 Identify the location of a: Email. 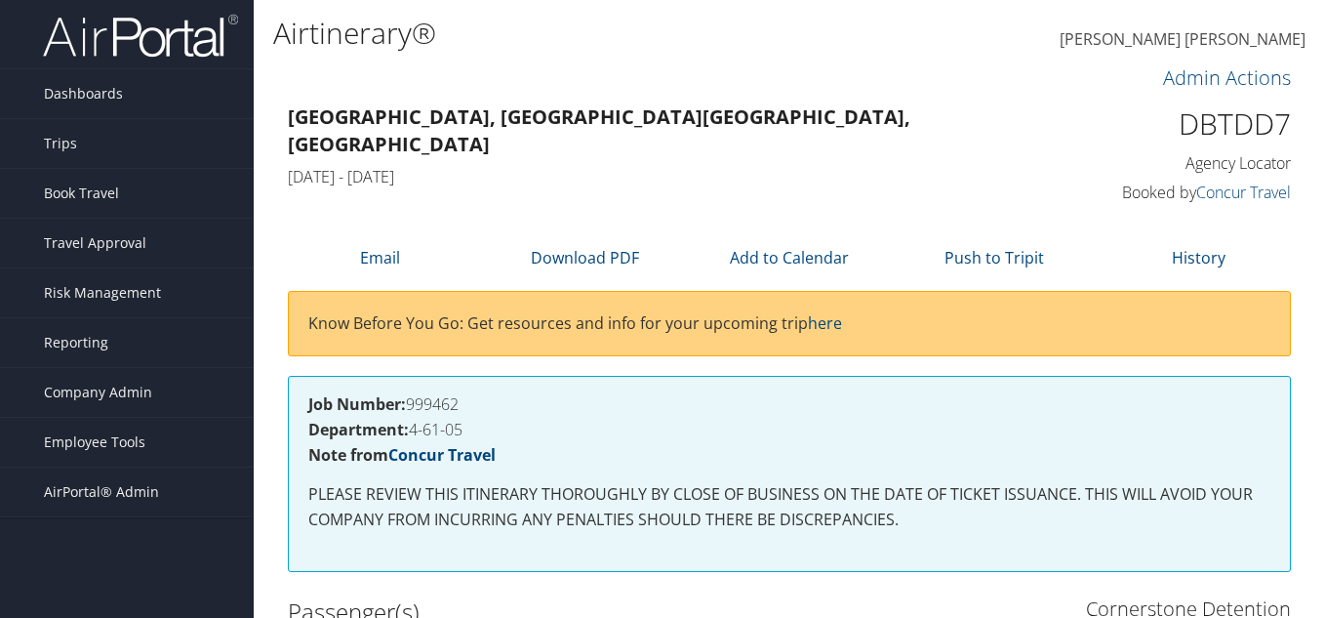
(380, 258).